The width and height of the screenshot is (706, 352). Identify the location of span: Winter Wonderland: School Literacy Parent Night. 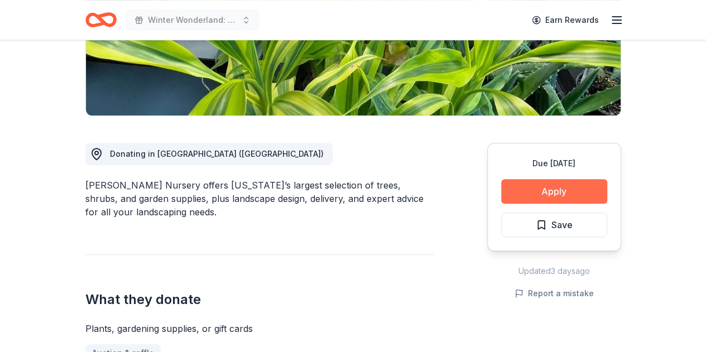
(193, 20).